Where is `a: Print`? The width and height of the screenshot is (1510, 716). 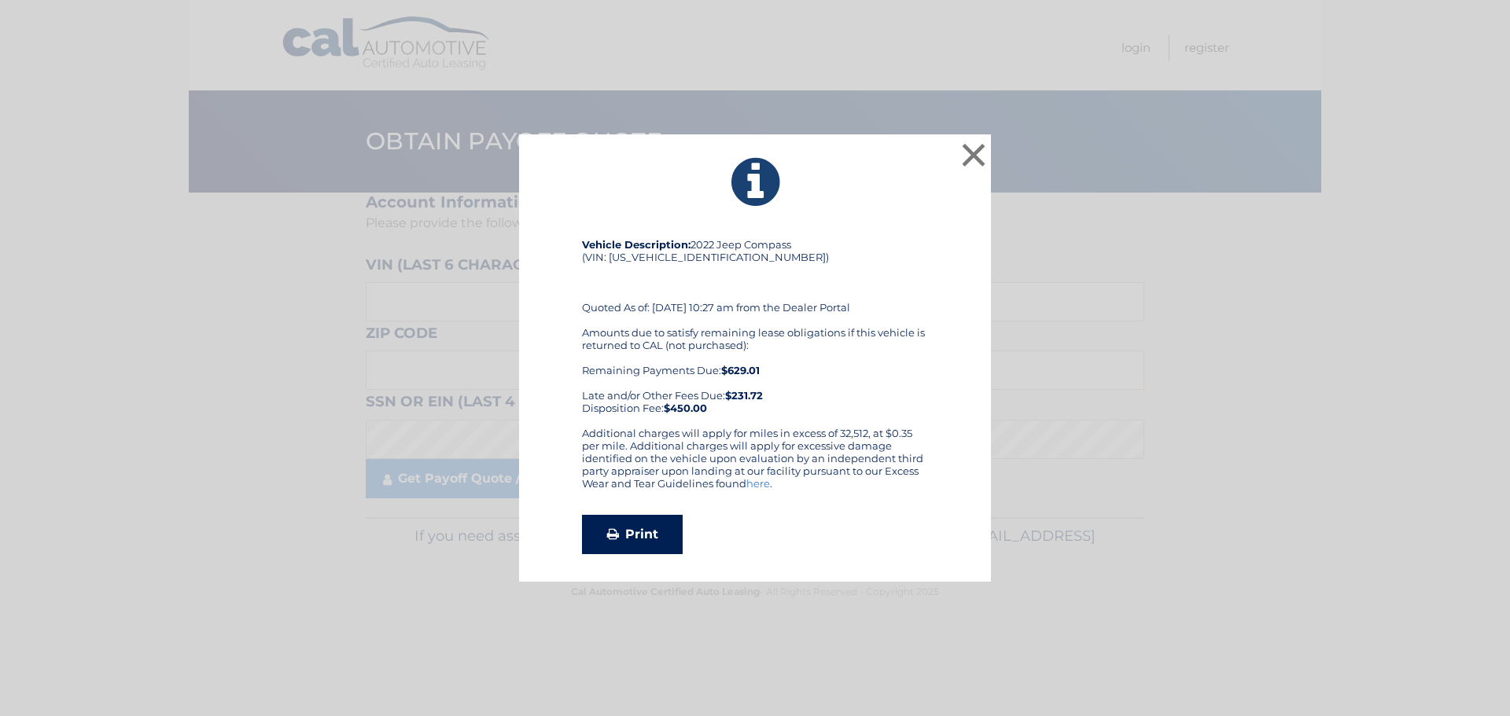
a: Print is located at coordinates (632, 535).